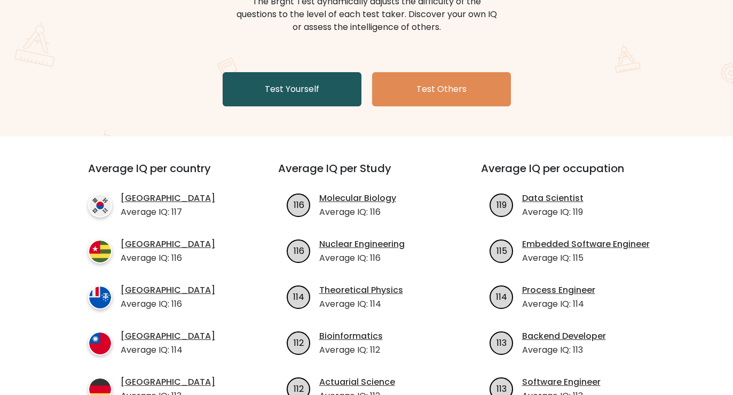 This screenshot has height=395, width=733. What do you see at coordinates (586, 244) in the screenshot?
I see `a: Embedded Software Engineer` at bounding box center [586, 244].